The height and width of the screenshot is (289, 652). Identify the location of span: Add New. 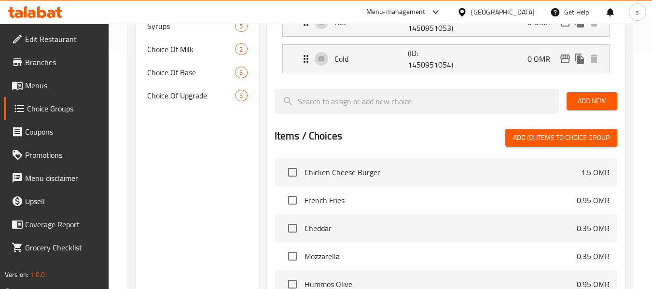
(592, 101).